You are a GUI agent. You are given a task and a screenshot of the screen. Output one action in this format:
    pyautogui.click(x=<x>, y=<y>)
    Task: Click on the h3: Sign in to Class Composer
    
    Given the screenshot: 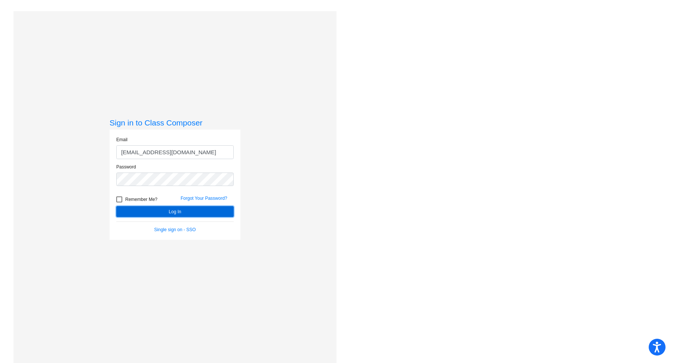 What is the action you would take?
    pyautogui.click(x=175, y=123)
    